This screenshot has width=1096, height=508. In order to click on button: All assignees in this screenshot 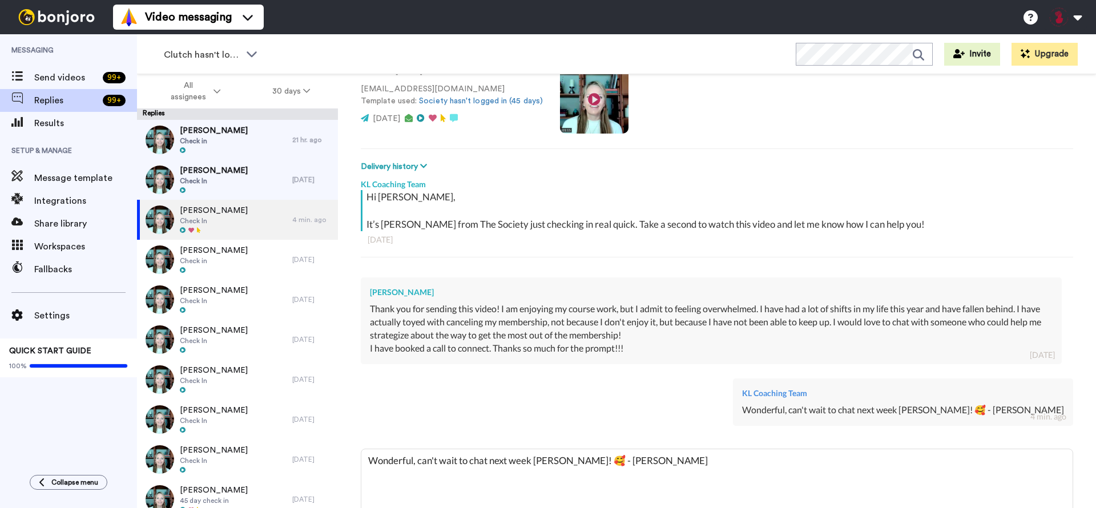, I will do `click(193, 91)`.